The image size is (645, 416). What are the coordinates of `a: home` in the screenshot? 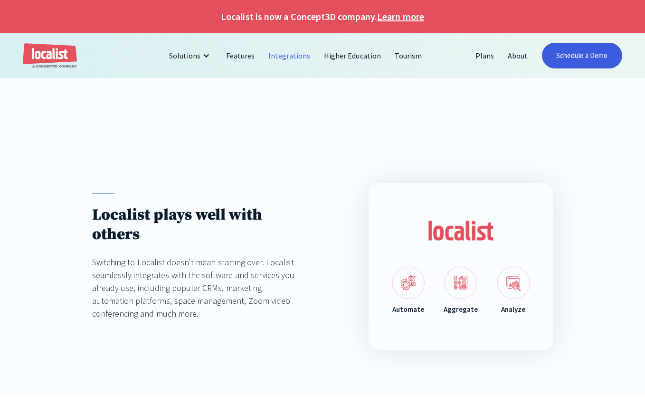 It's located at (50, 56).